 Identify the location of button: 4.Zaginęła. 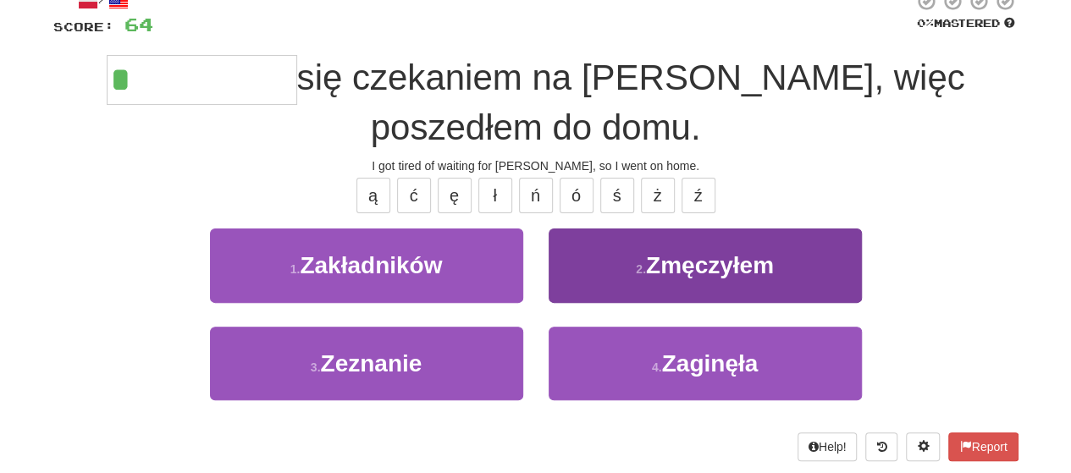
(705, 363).